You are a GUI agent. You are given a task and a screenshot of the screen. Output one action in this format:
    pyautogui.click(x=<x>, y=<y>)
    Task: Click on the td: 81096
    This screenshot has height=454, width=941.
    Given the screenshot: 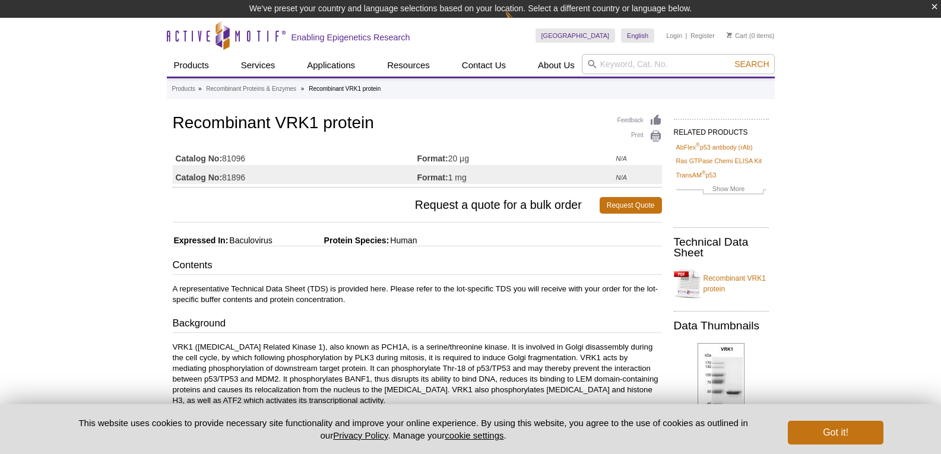 What is the action you would take?
    pyautogui.click(x=295, y=156)
    